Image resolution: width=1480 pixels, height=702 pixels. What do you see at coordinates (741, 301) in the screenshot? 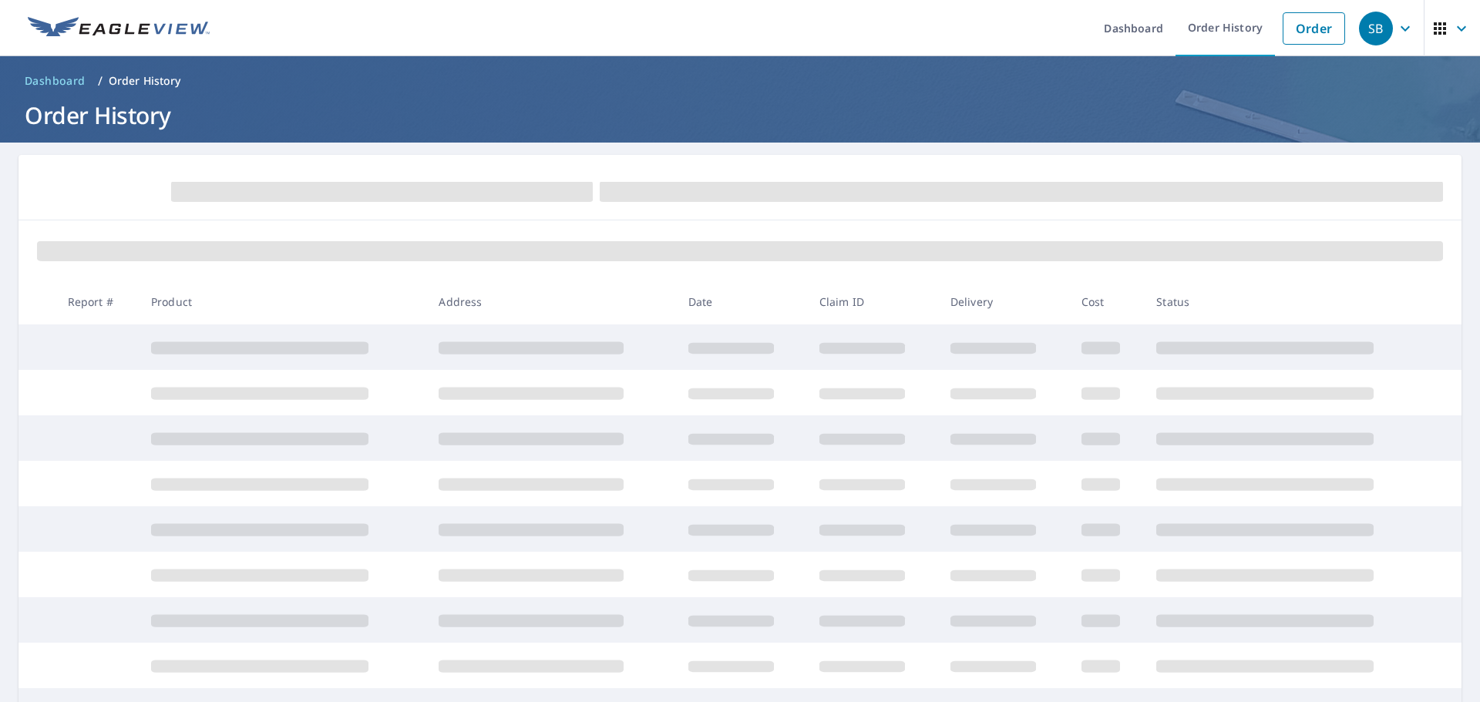
I see `th: Date` at bounding box center [741, 301].